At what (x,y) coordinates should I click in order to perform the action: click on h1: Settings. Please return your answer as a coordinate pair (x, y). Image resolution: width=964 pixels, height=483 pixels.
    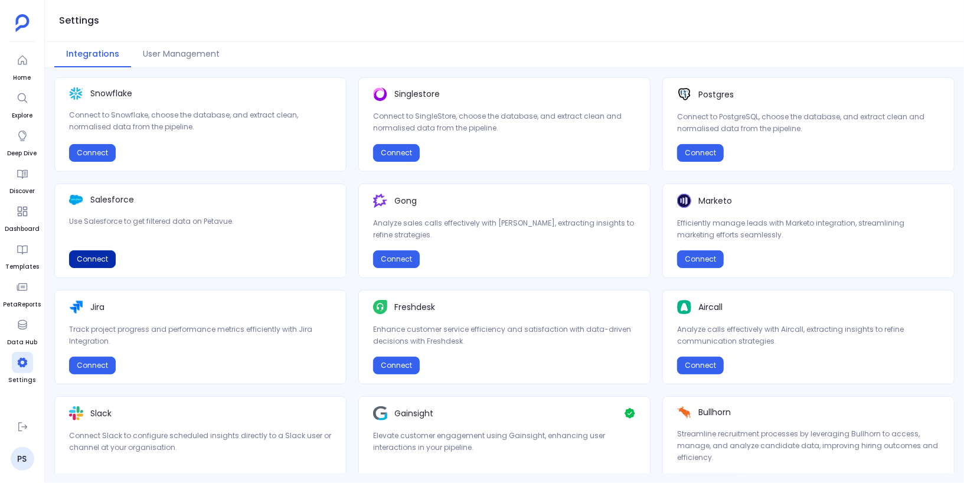
    Looking at the image, I should click on (79, 21).